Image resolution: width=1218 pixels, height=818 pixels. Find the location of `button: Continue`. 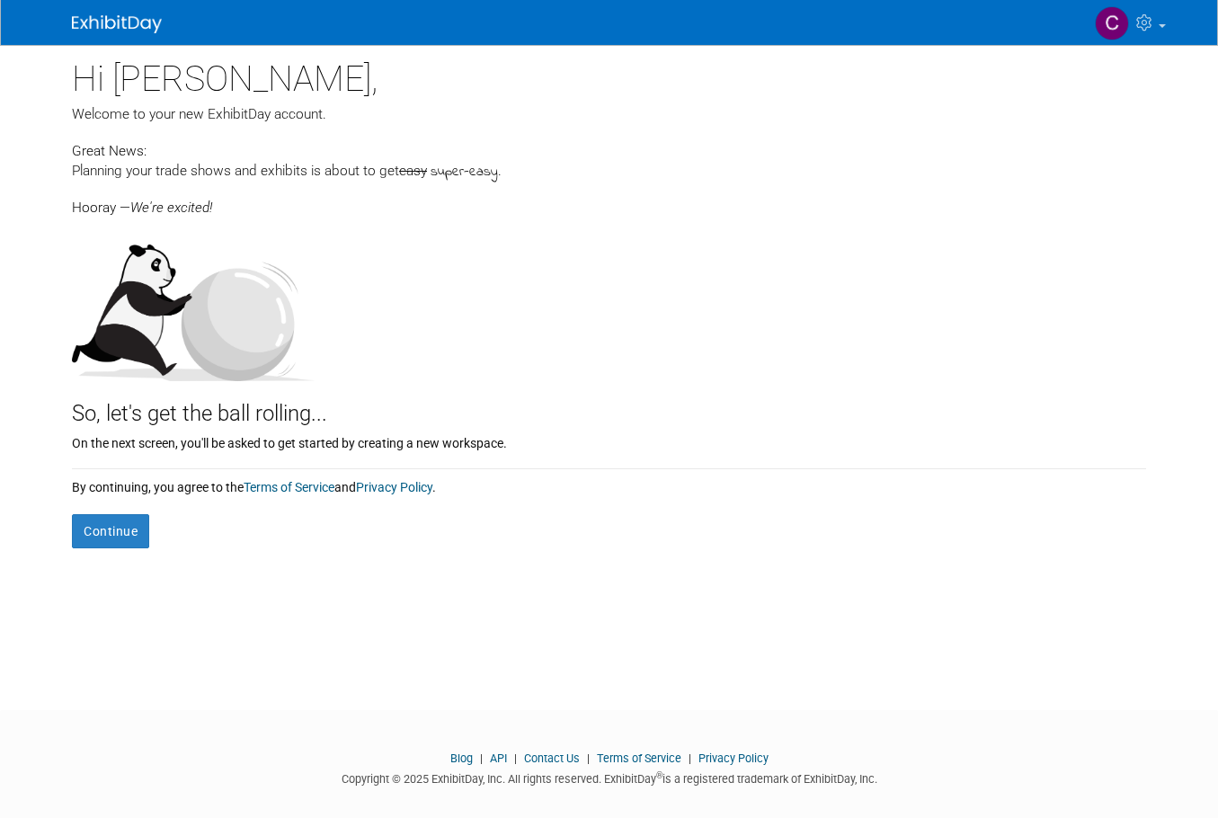

button: Continue is located at coordinates (111, 531).